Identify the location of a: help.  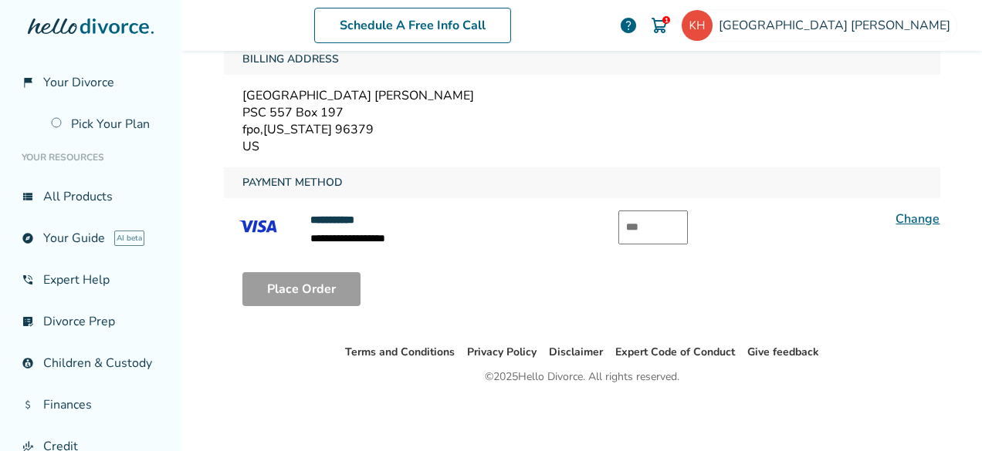
(628, 25).